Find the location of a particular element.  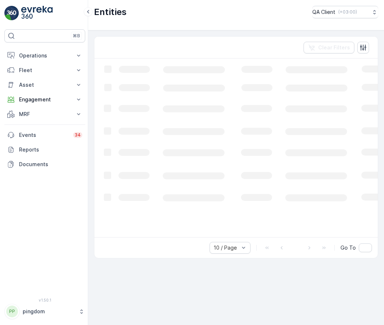

p: Fleet is located at coordinates (45, 70).